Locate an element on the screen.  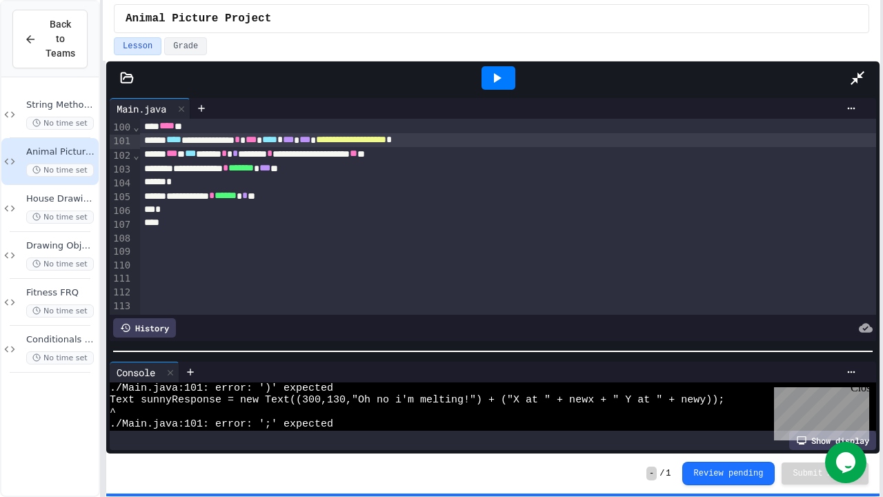
span: Drawing Objects in Java - HW Playposit Code is located at coordinates (61, 246).